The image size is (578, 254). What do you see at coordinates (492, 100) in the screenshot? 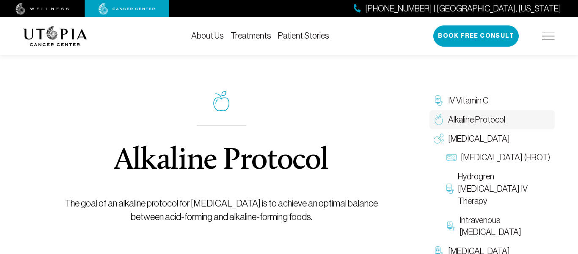
I see `a: IV Vitamin C` at bounding box center [492, 100].